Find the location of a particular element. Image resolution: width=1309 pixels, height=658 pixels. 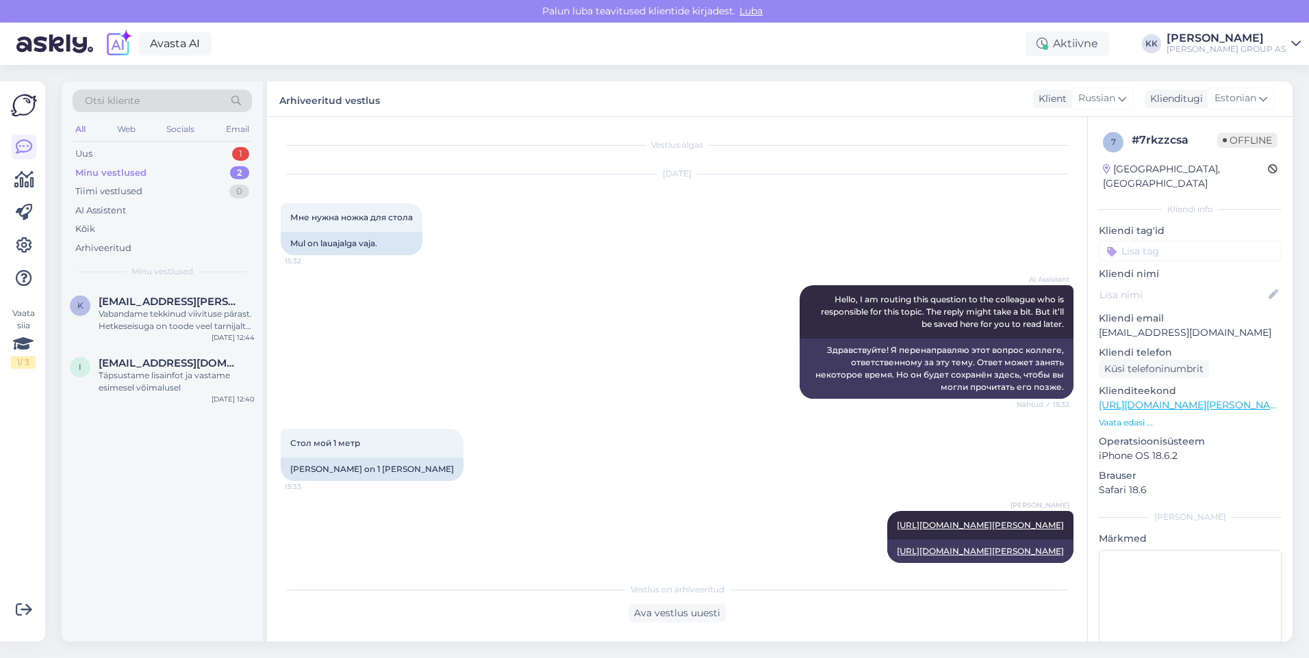

div: Socials is located at coordinates (180, 129).